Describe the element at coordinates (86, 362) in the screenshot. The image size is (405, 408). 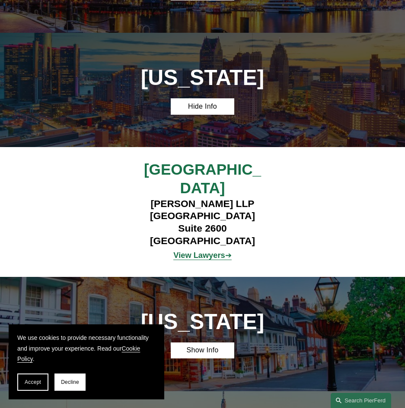
I see `section: Cookie banner` at that location.